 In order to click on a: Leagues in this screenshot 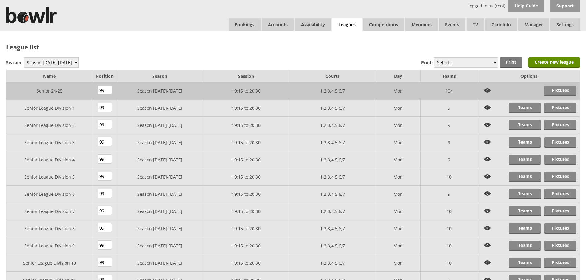, I will do `click(347, 25)`.